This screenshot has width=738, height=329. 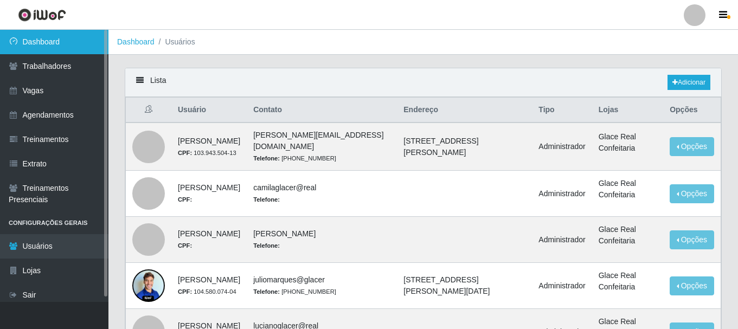 I want to click on th: Usuário, so click(x=209, y=110).